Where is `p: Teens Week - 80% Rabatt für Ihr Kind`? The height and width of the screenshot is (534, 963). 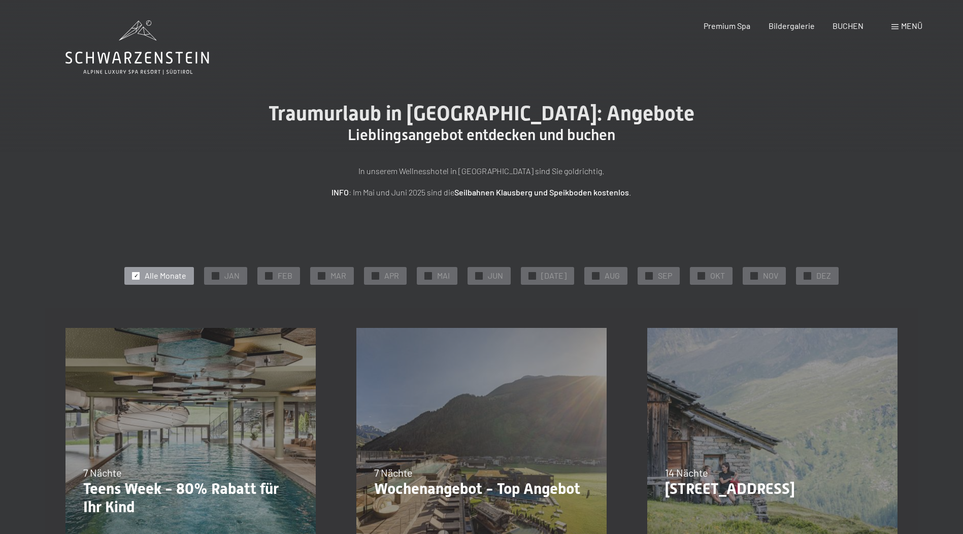 p: Teens Week - 80% Rabatt für Ihr Kind is located at coordinates (190, 498).